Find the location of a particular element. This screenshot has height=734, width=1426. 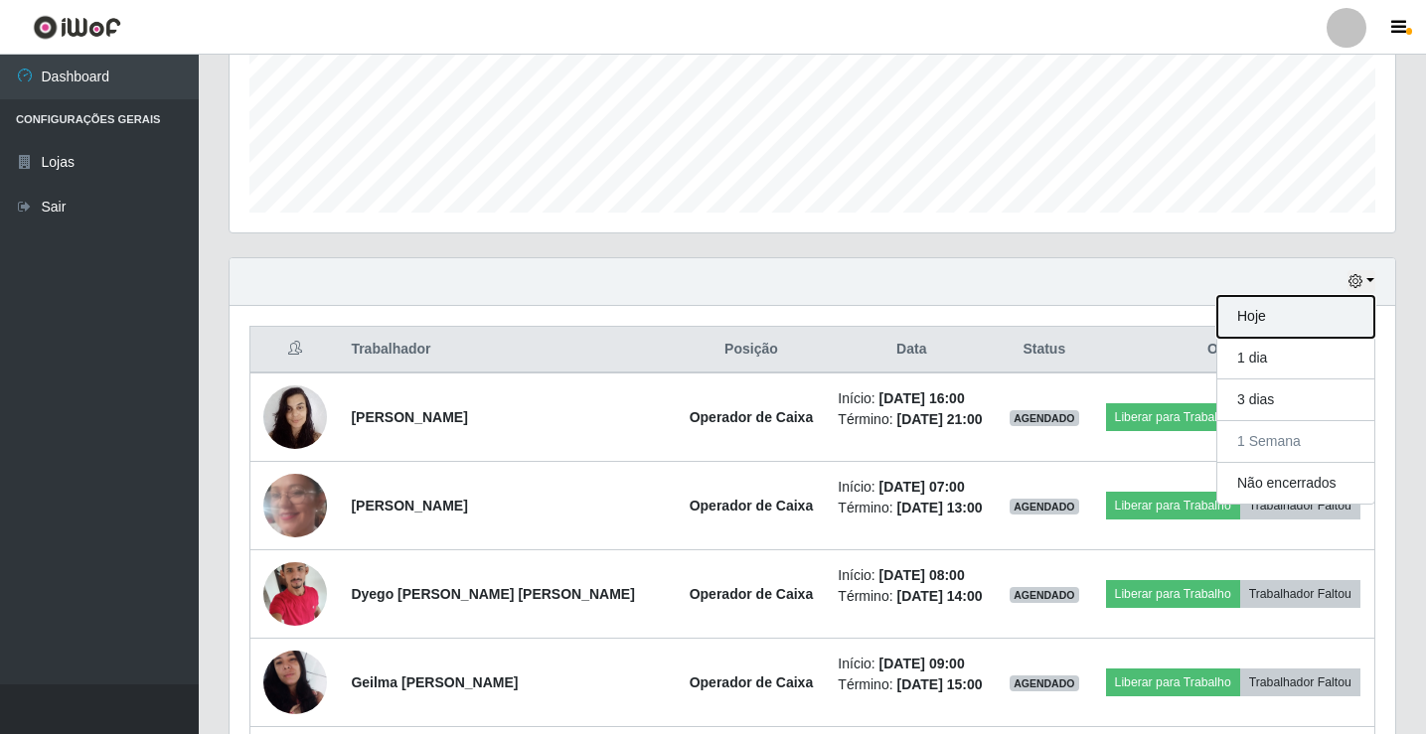

th: Data is located at coordinates (911, 350).